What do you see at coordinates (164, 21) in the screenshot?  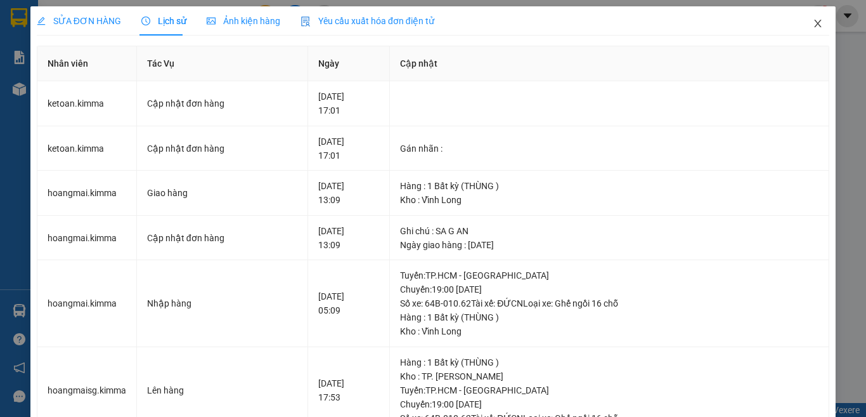 I see `span: Lịch sử` at bounding box center [164, 21].